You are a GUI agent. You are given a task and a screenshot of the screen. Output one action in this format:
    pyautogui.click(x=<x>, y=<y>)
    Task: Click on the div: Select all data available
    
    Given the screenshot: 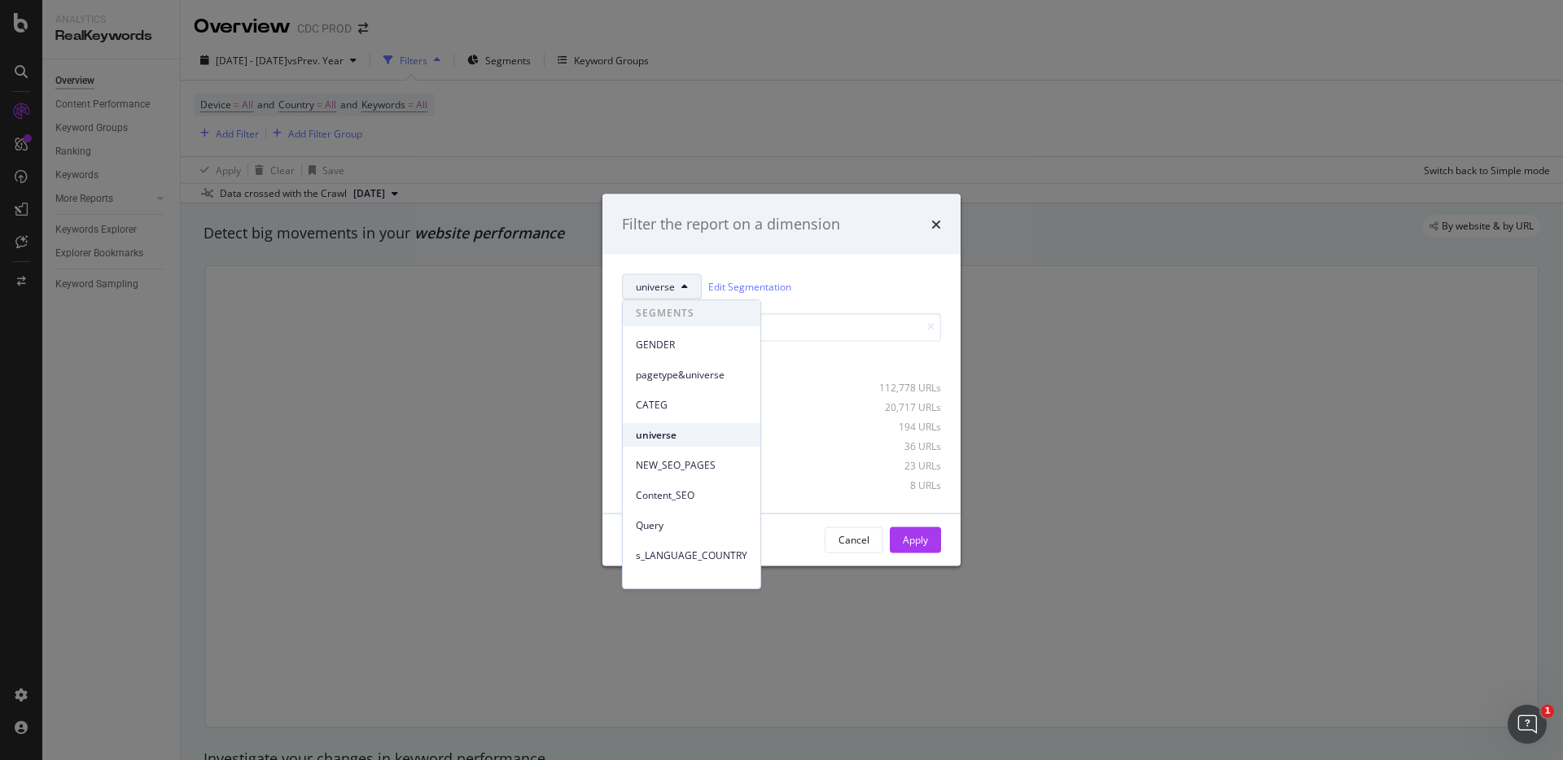 What is the action you would take?
    pyautogui.click(x=781, y=361)
    